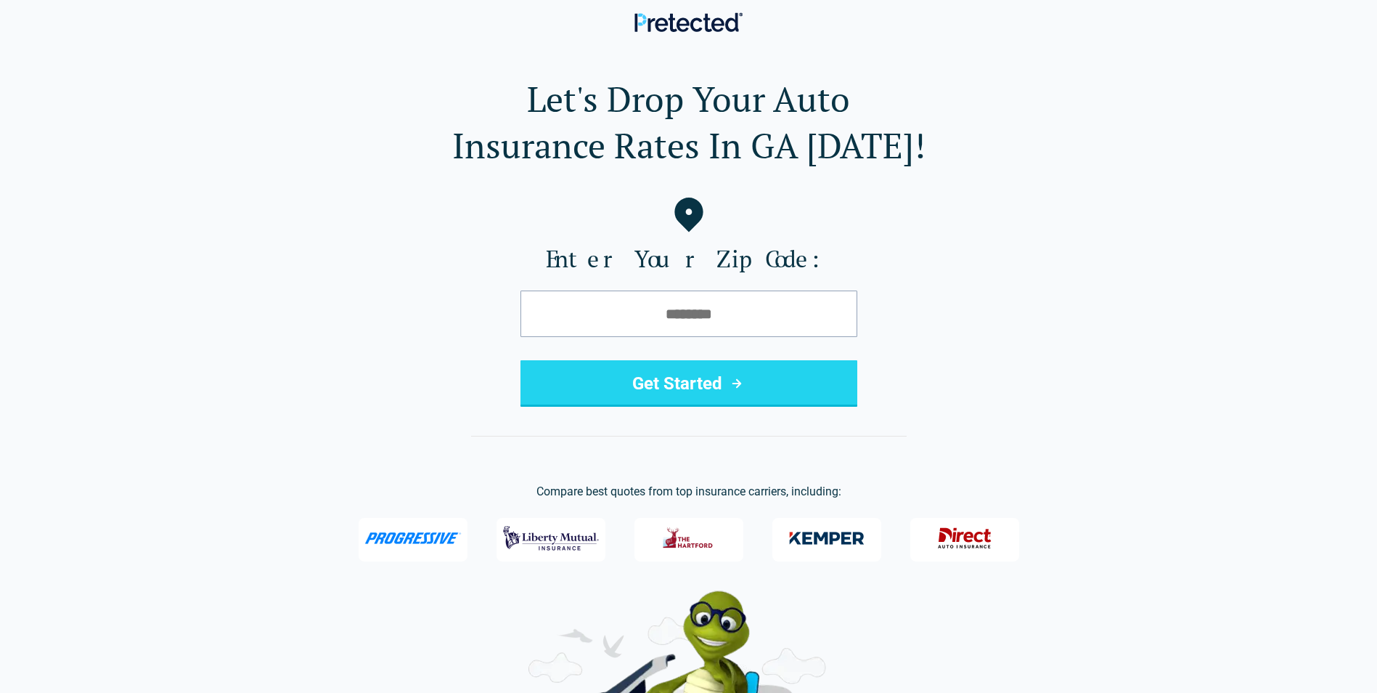 The width and height of the screenshot is (1377, 693). What do you see at coordinates (965, 538) in the screenshot?
I see `img: Direct General` at bounding box center [965, 538].